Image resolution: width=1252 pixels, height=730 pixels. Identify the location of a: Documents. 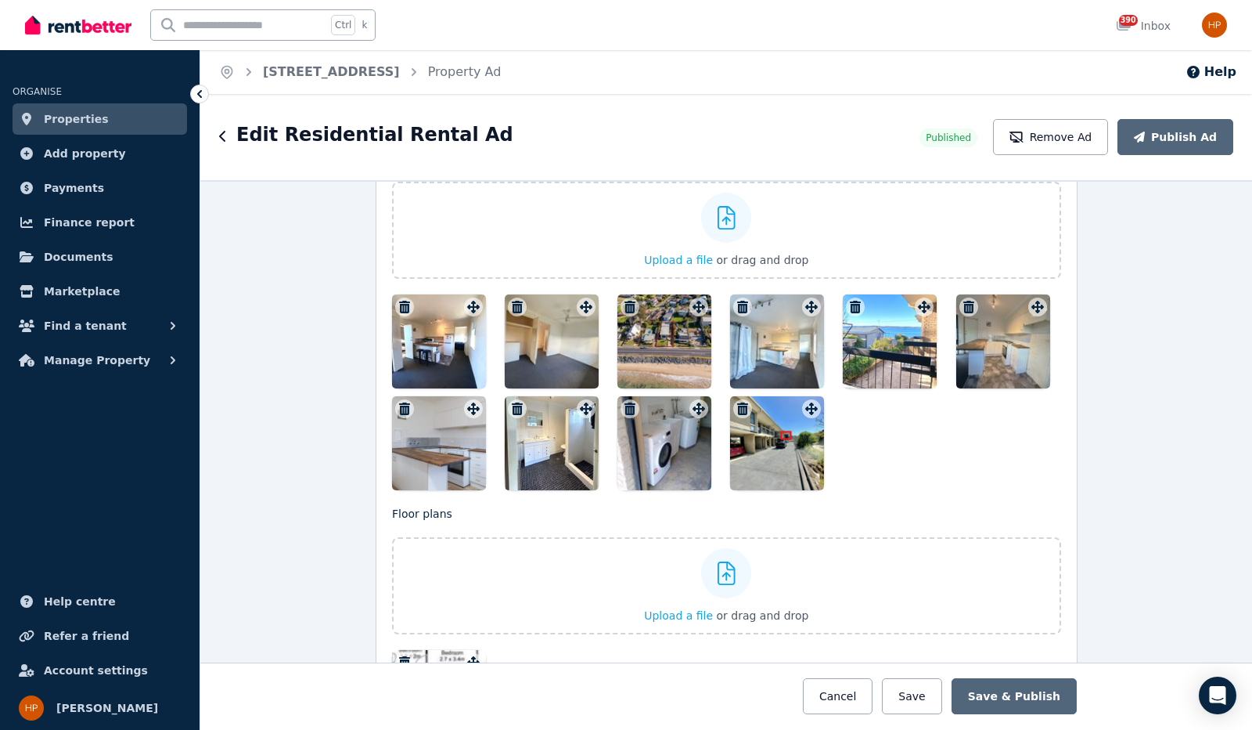
(99, 257).